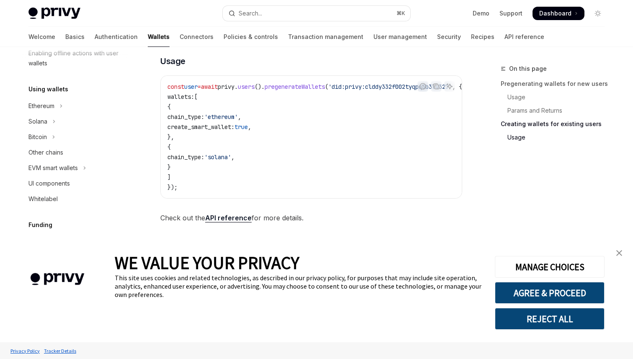 This screenshot has height=359, width=633. Describe the element at coordinates (40, 225) in the screenshot. I see `h5: Funding` at that location.